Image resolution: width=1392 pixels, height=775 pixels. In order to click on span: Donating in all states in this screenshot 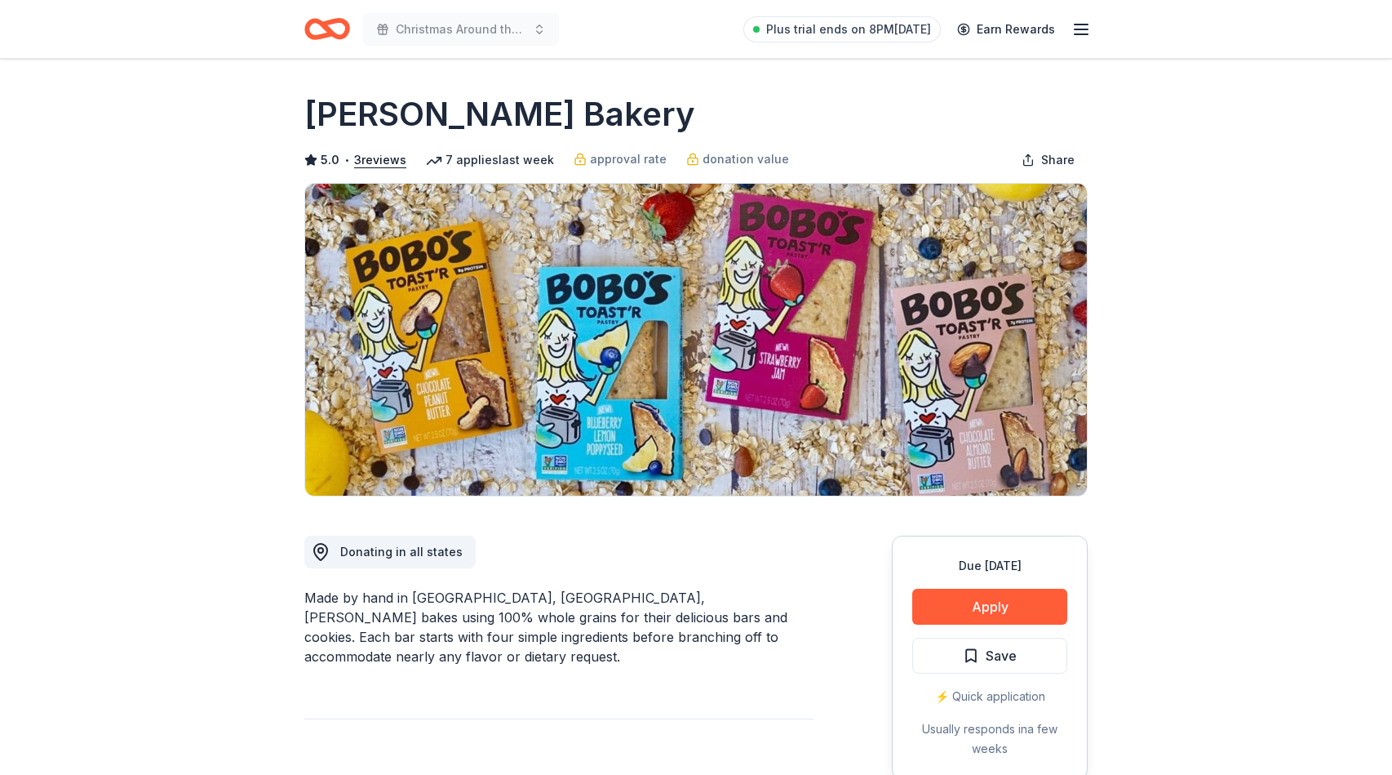, I will do `click(402, 551)`.